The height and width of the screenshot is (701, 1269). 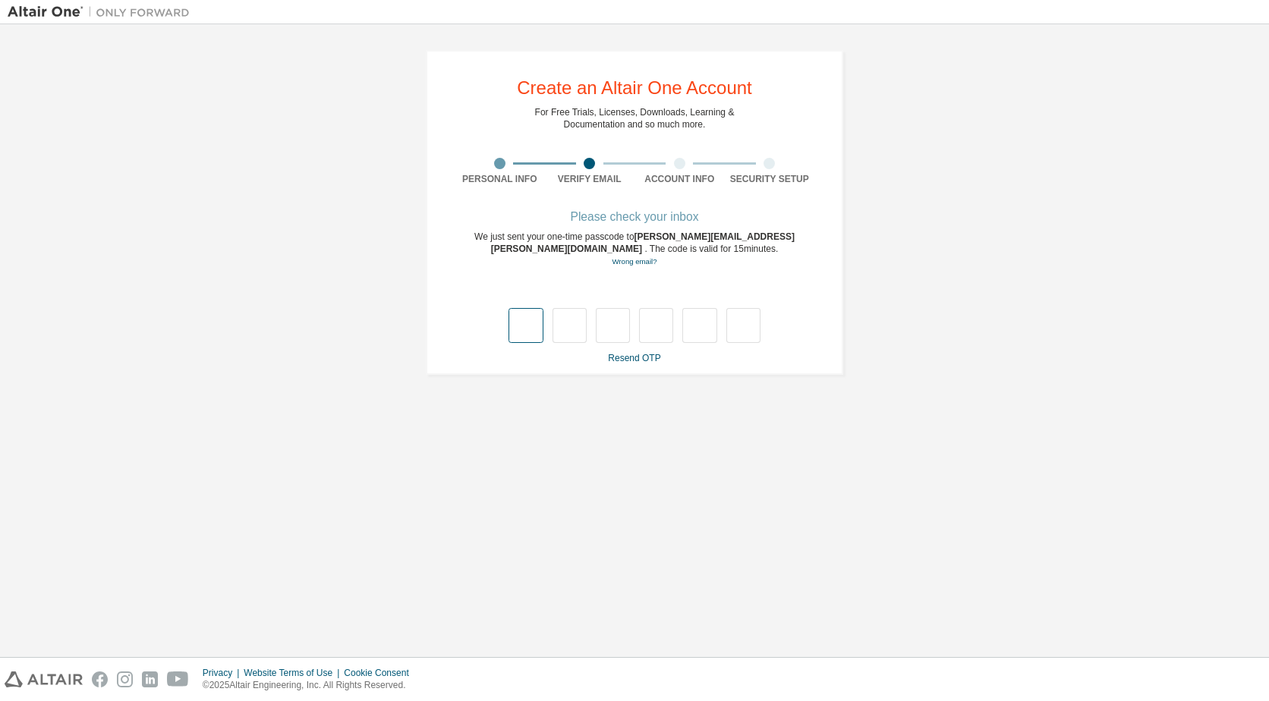 I want to click on div: Account Info, so click(x=679, y=179).